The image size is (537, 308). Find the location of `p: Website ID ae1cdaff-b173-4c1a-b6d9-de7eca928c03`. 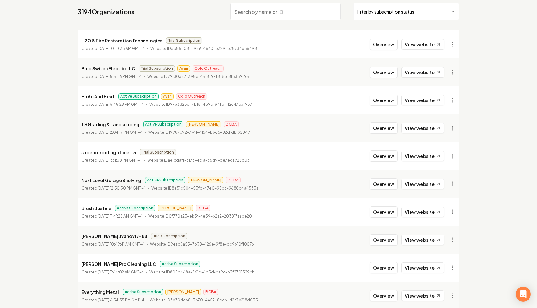

p: Website ID ae1cdaff-b173-4c1a-b6d9-de7eca928c03 is located at coordinates (198, 160).